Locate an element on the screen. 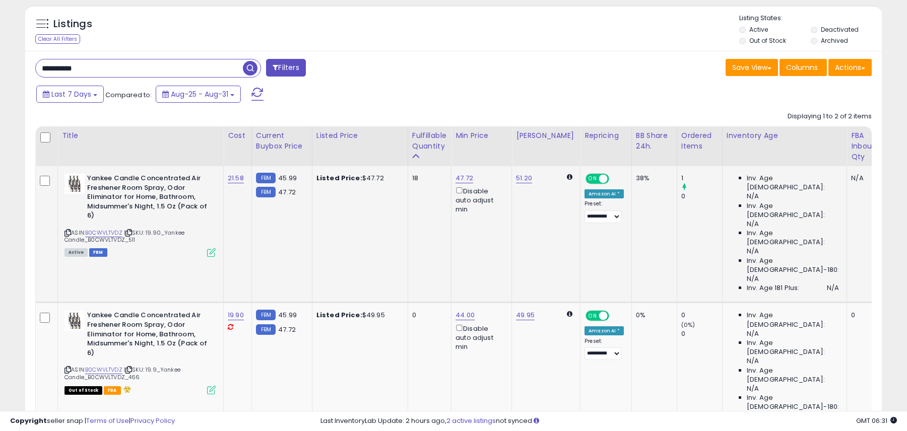  div: BB Share 24h. is located at coordinates (654, 141).